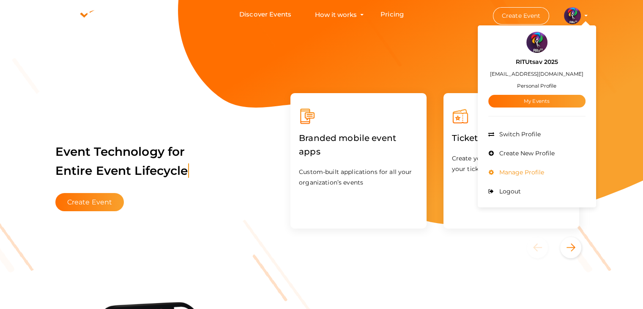 The image size is (643, 309). I want to click on a: Ticketing & Registration, so click(504, 138).